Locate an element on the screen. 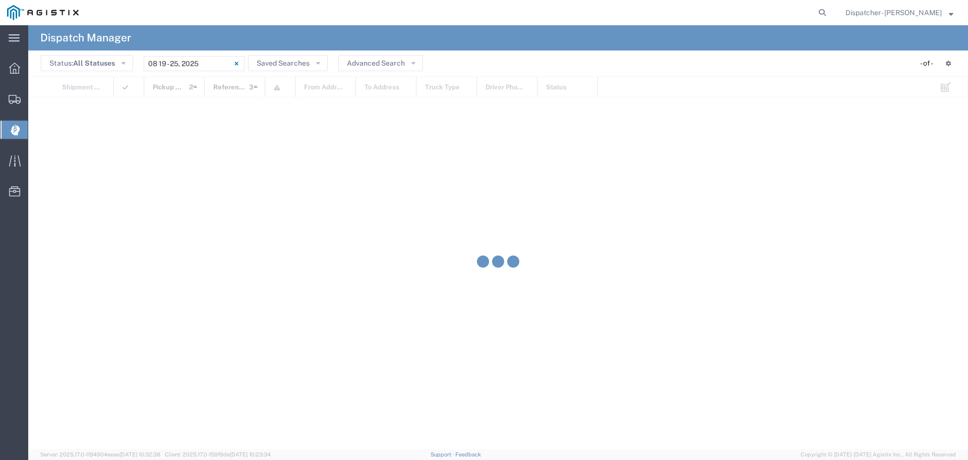  span: Dispatcher - Eli Amezcua is located at coordinates (894, 13).